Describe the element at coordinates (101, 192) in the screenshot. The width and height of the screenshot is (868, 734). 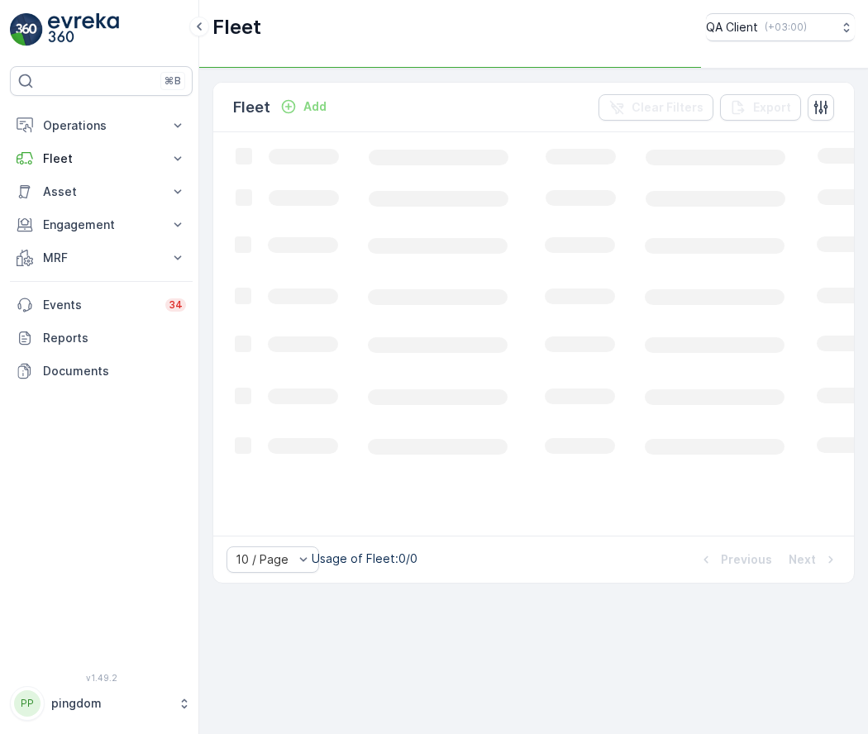
I see `p: Asset` at that location.